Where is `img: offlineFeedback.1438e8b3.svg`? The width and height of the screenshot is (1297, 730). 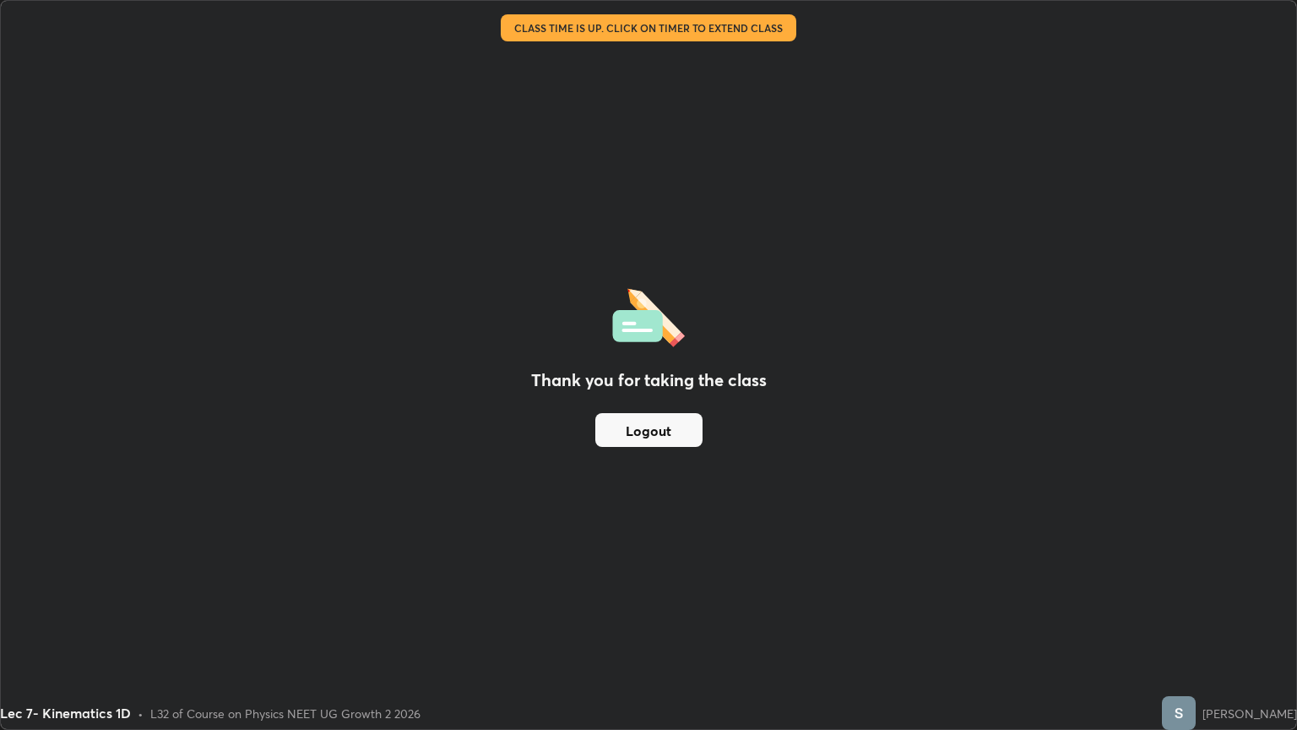 img: offlineFeedback.1438e8b3.svg is located at coordinates (649, 315).